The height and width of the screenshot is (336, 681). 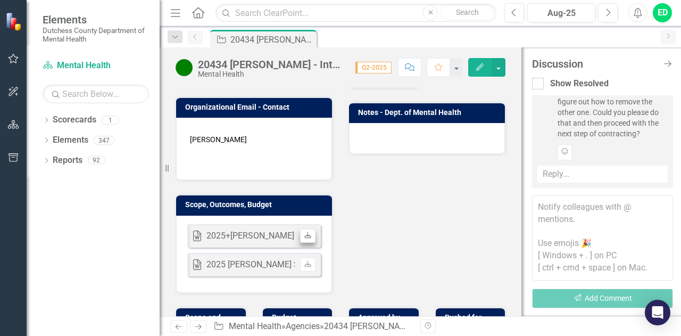 I want to click on span: Search, so click(x=467, y=12).